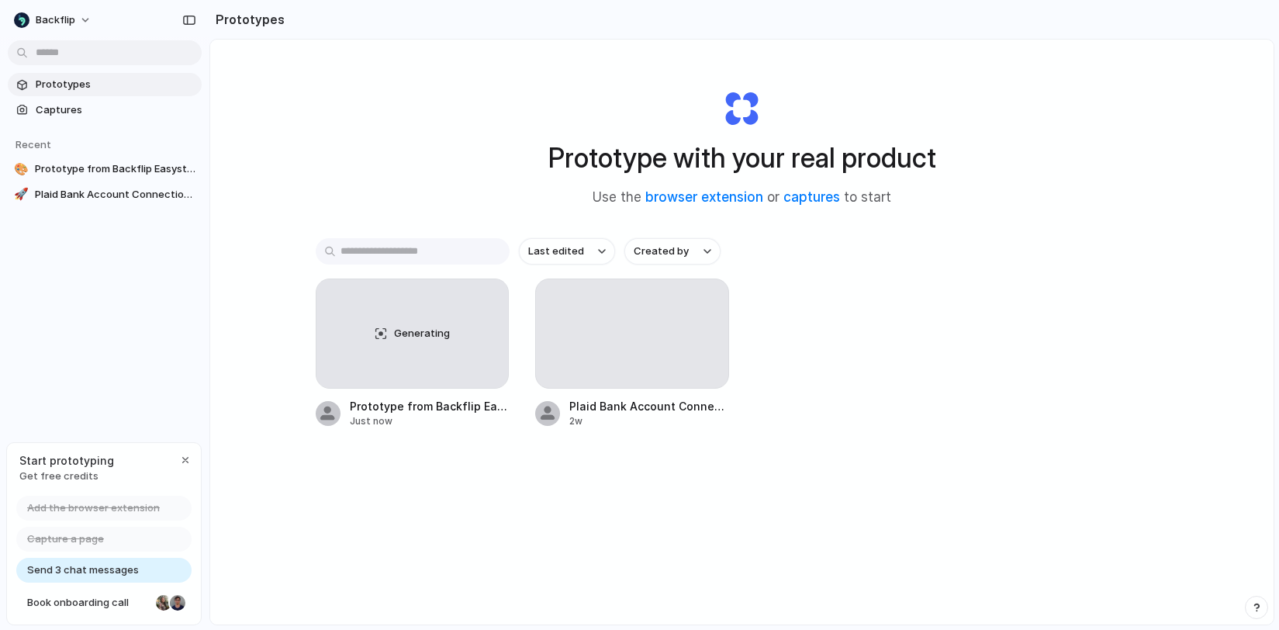  I want to click on div: Just now, so click(430, 421).